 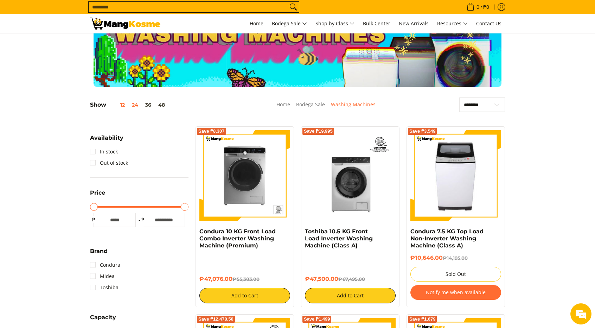 What do you see at coordinates (318, 131) in the screenshot?
I see `span: Save ₱19,995` at bounding box center [318, 131].